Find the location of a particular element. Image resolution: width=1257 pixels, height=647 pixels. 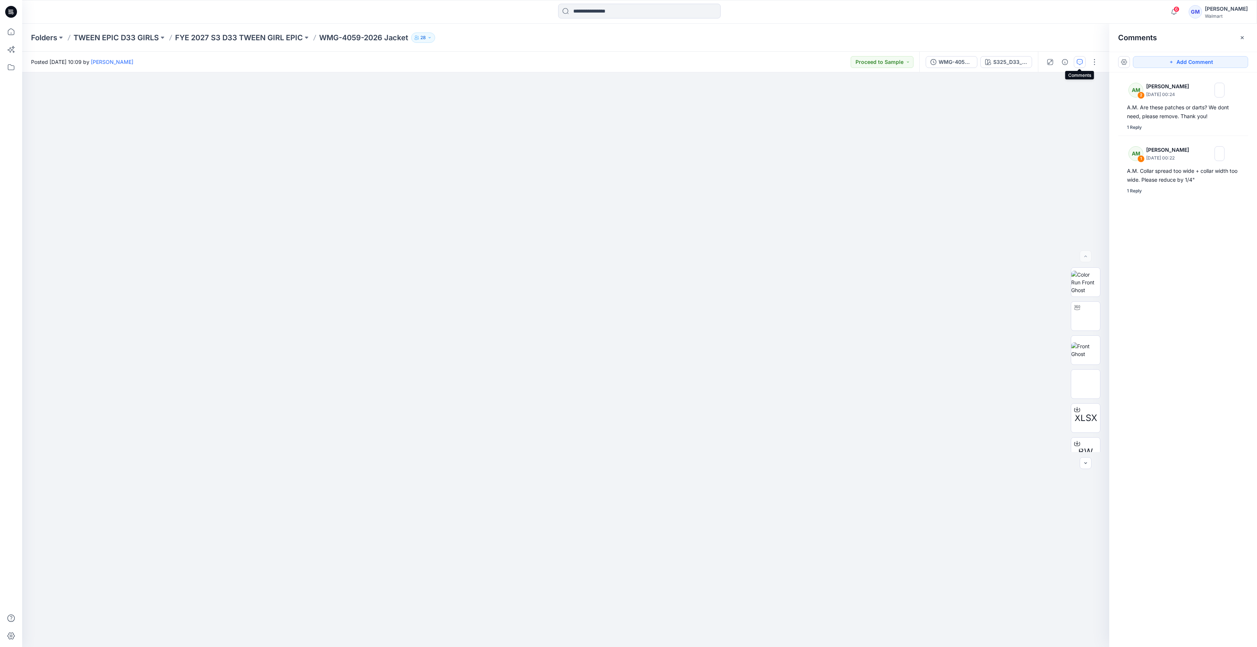

button: WMG-4059-2026 Jacket_Full Colorway is located at coordinates (951, 62).